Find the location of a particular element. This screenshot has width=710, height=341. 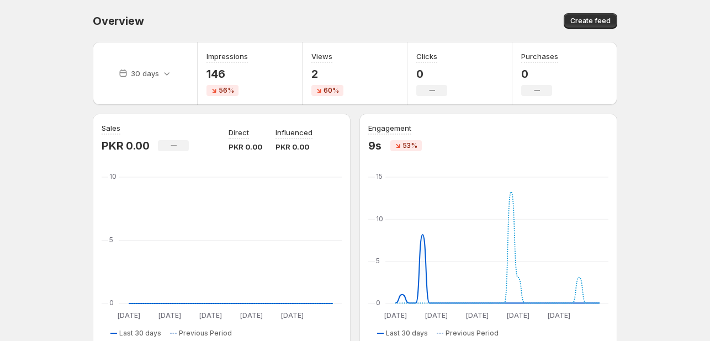

h3: Views is located at coordinates (322, 56).